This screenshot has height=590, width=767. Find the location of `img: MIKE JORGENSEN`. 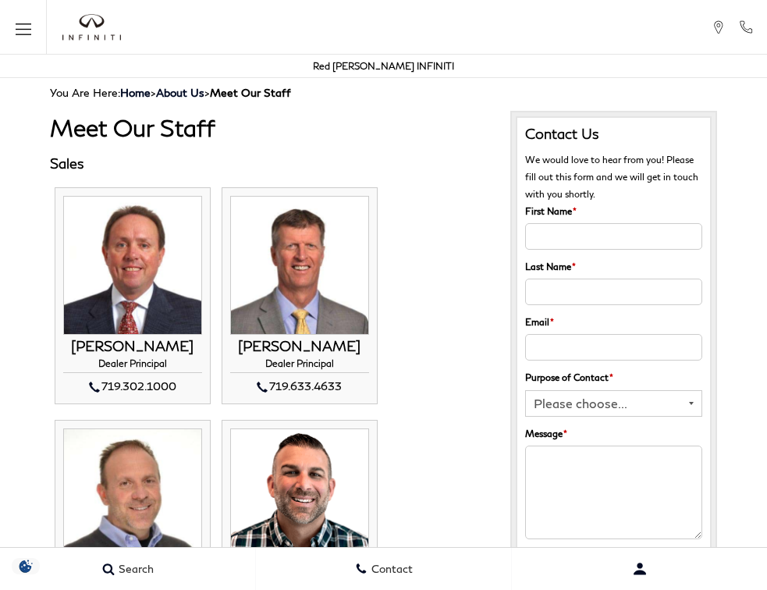

img: MIKE JORGENSEN is located at coordinates (299, 265).